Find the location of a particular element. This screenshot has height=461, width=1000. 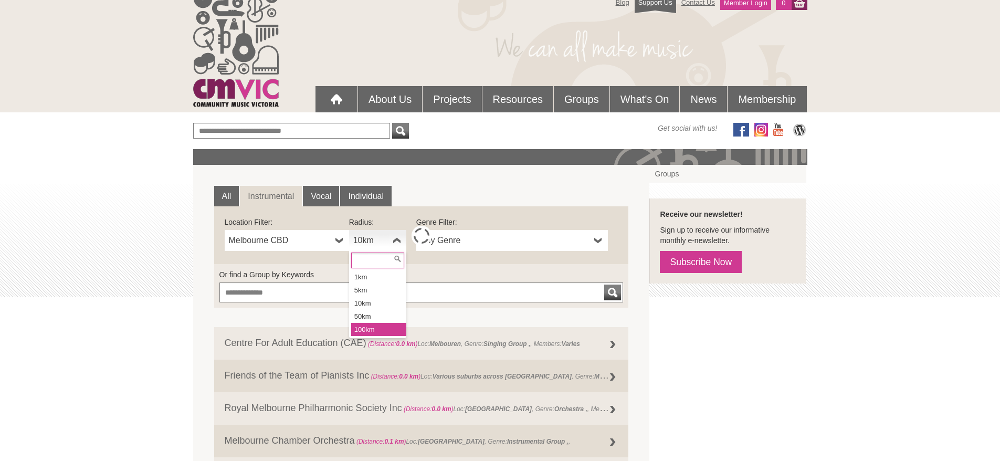

a: All is located at coordinates (227, 196).